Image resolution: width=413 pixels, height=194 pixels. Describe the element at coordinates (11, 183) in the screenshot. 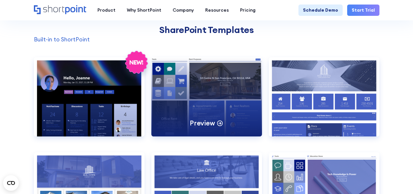

I see `button: Open CMP widget` at that location.